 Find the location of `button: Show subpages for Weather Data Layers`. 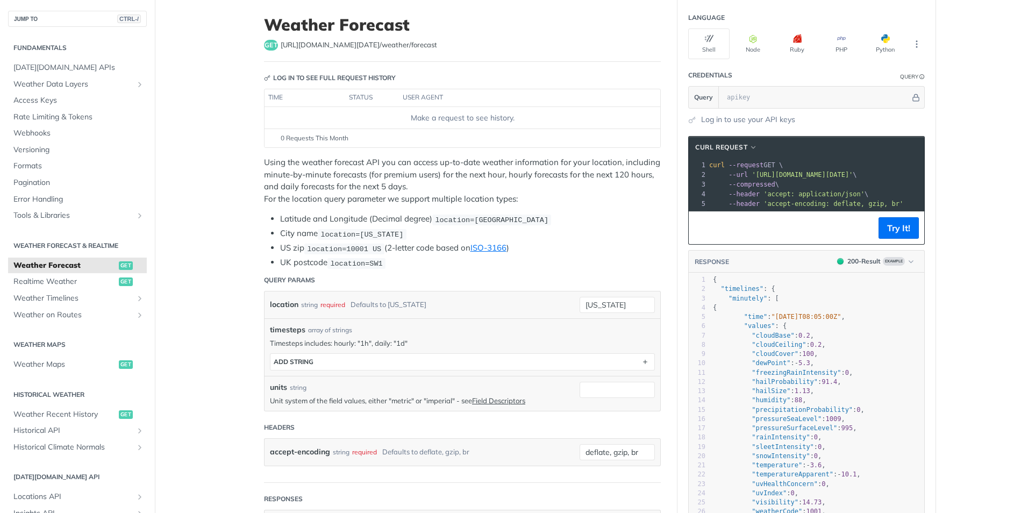

button: Show subpages for Weather Data Layers is located at coordinates (140, 84).